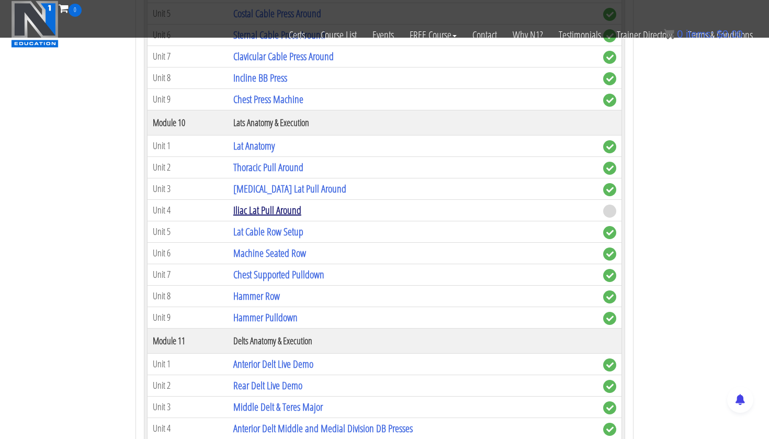  Describe the element at coordinates (323, 428) in the screenshot. I see `a: Anterior Delt Middle and Medial Division DB Presses` at that location.